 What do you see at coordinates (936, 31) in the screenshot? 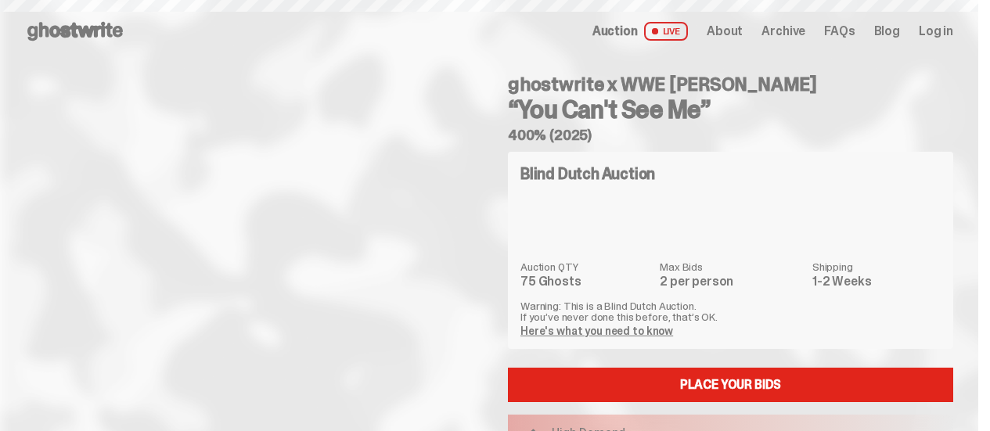
I see `span: Log in` at bounding box center [936, 31].